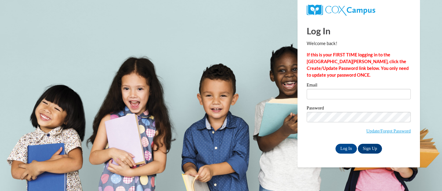 The image size is (442, 191). I want to click on label: Email, so click(359, 86).